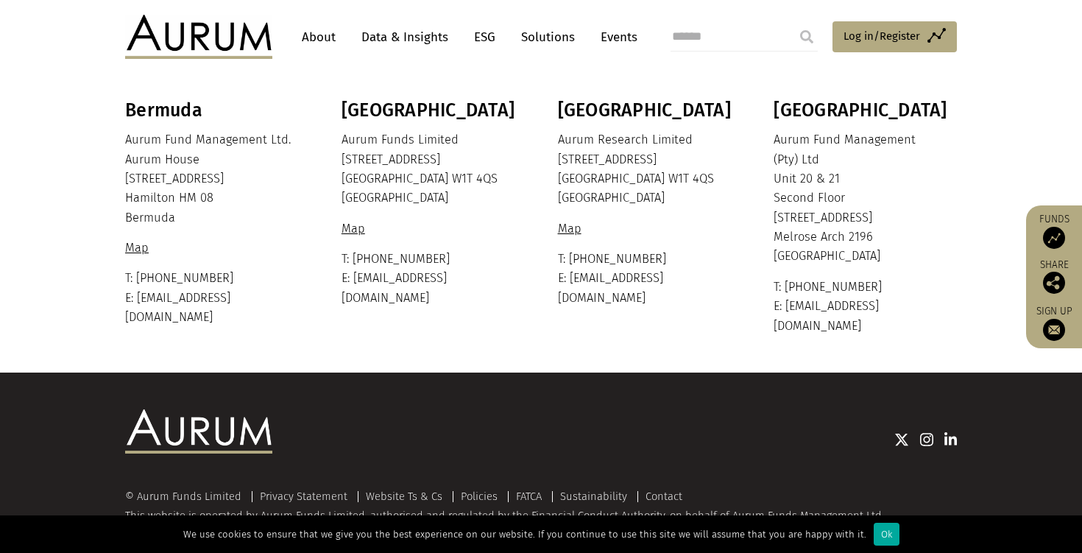 This screenshot has width=1082, height=553. Describe the element at coordinates (405, 37) in the screenshot. I see `a: Data & Insights` at that location.